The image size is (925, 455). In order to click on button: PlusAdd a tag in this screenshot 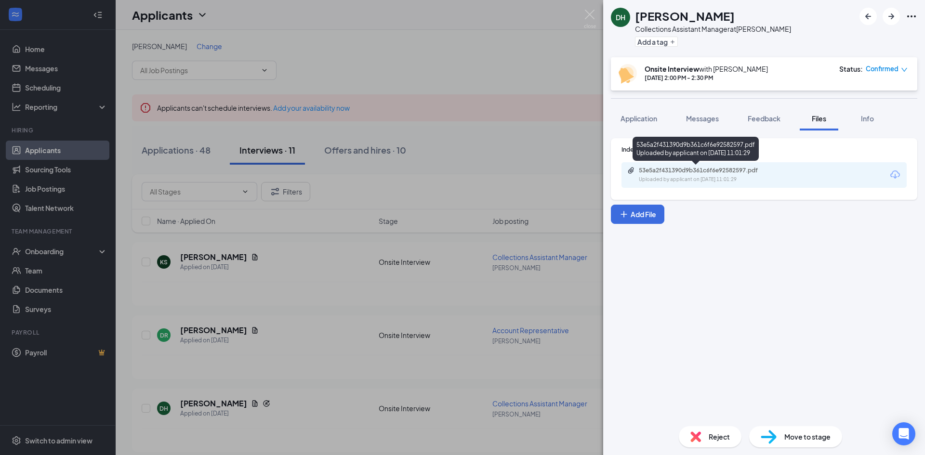, I will do `click(656, 41)`.